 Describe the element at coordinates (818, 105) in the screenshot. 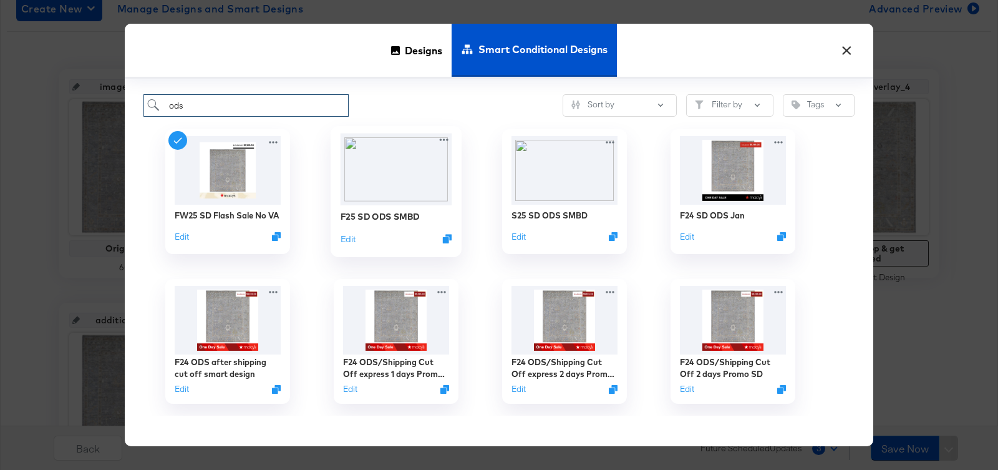

I see `button: TagTags` at that location.